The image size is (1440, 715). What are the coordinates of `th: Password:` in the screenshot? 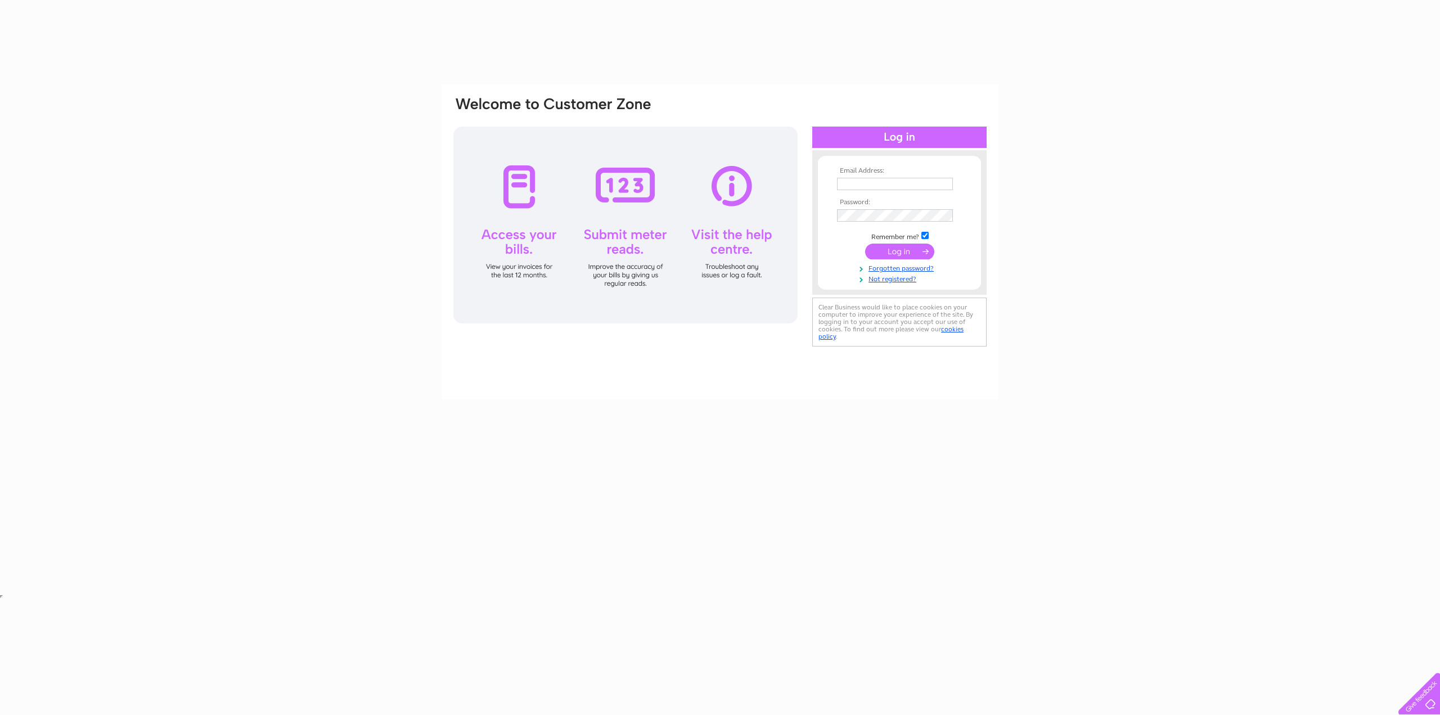 It's located at (900, 203).